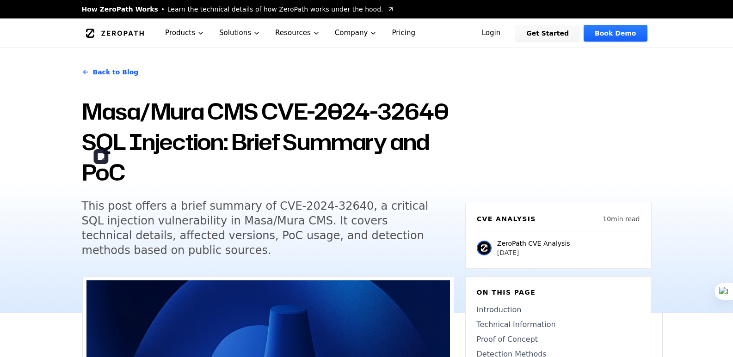  What do you see at coordinates (275, 9) in the screenshot?
I see `span: Learn the technical details of how ZeroPath works under the hood.` at bounding box center [275, 9].